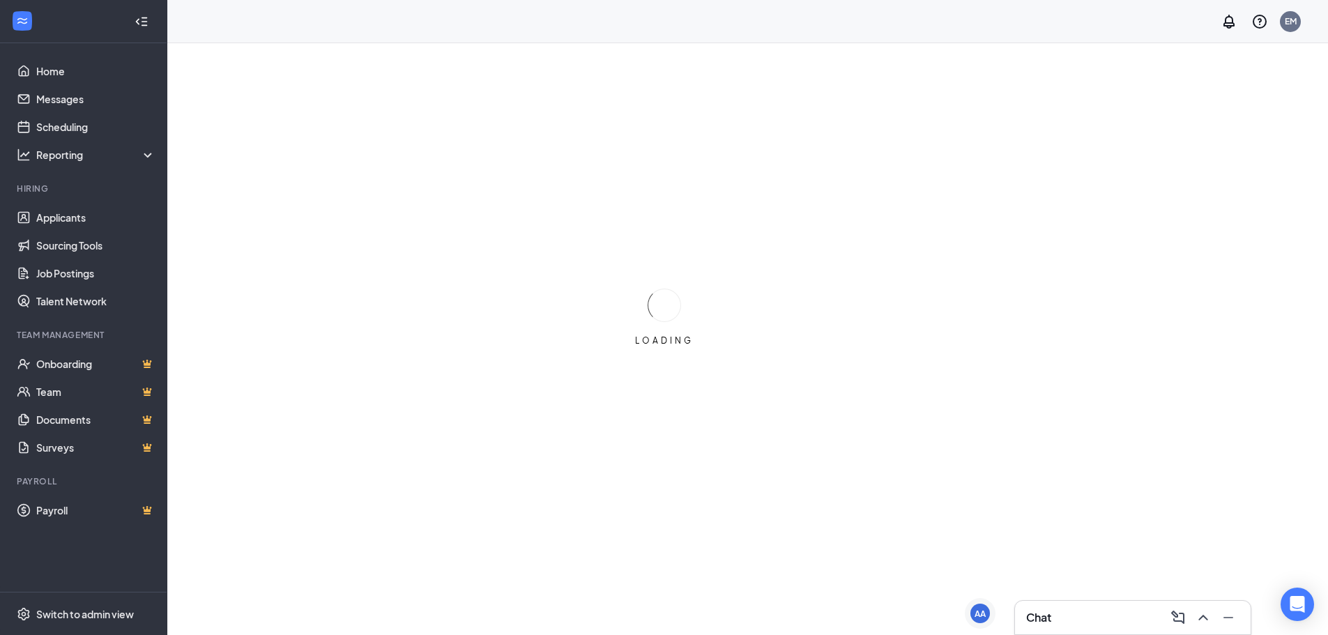 This screenshot has height=635, width=1328. Describe the element at coordinates (1260, 22) in the screenshot. I see `svg: QuestionInfo` at that location.